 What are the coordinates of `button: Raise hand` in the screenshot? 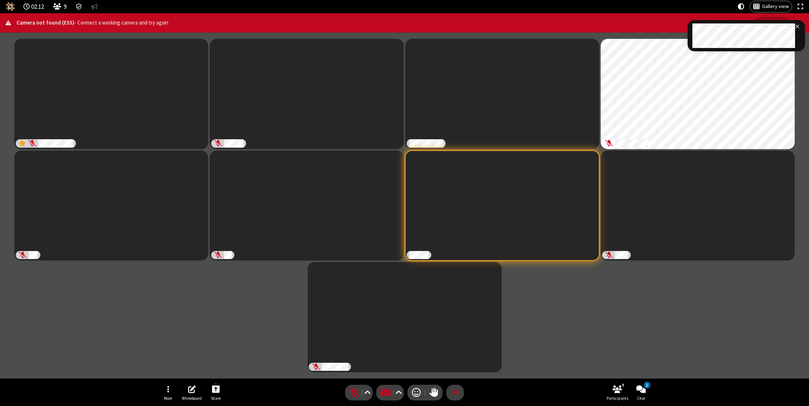 It's located at (434, 393).